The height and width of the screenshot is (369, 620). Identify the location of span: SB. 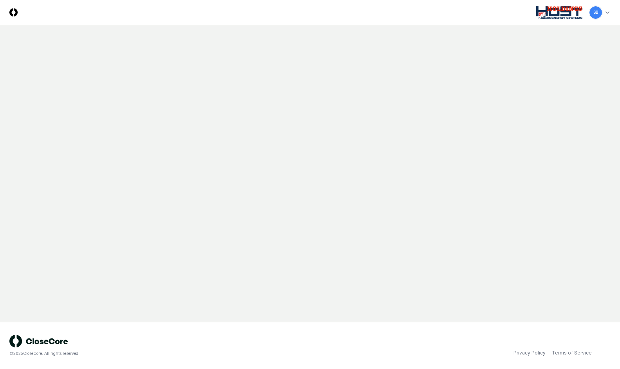
(596, 12).